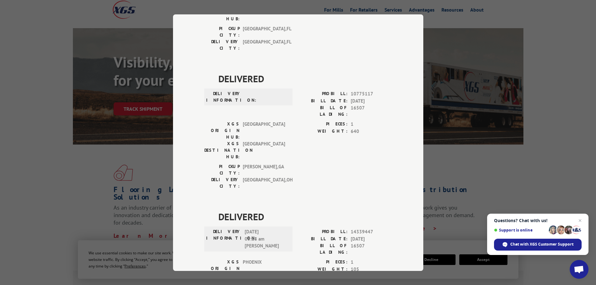  I want to click on span: Questions? Chat with us!, so click(537, 220).